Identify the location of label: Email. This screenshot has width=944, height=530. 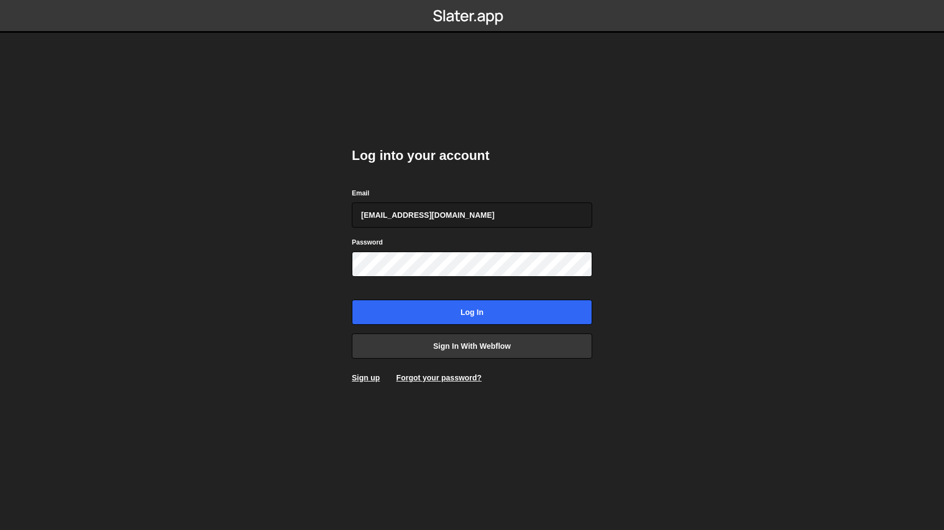
(361, 193).